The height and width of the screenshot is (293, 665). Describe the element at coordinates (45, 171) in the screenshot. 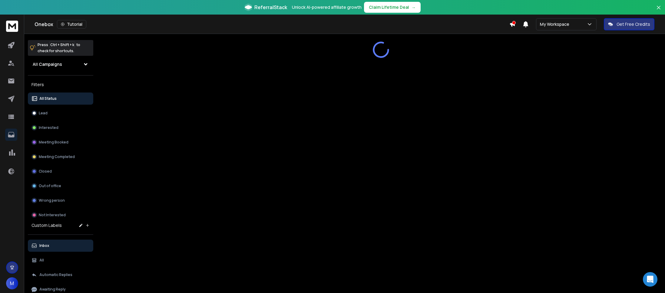

I see `p: Closed` at that location.